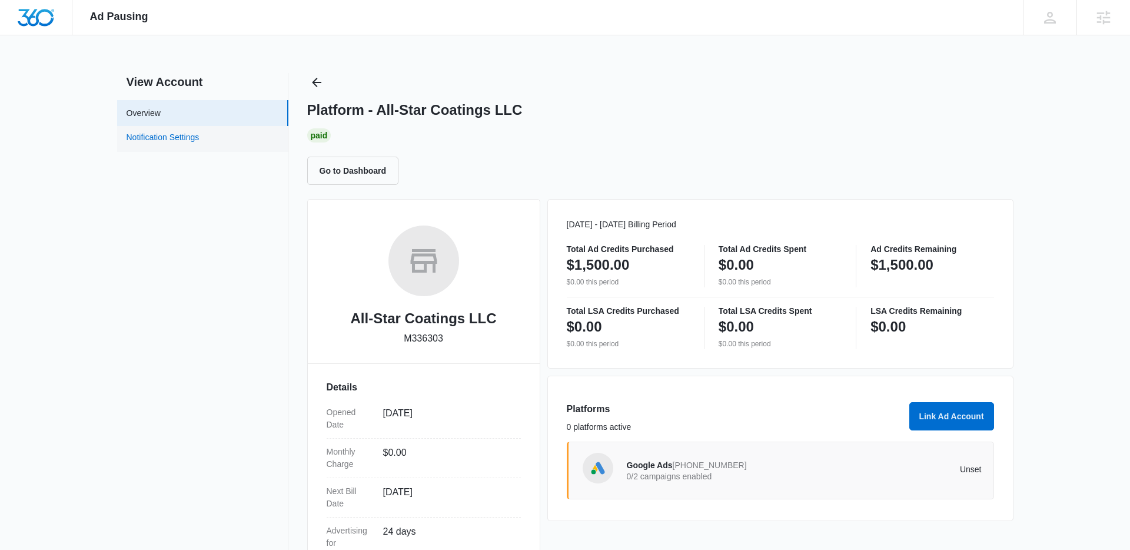 The height and width of the screenshot is (550, 1130). Describe the element at coordinates (735, 427) in the screenshot. I see `p: 0 platforms active` at that location.